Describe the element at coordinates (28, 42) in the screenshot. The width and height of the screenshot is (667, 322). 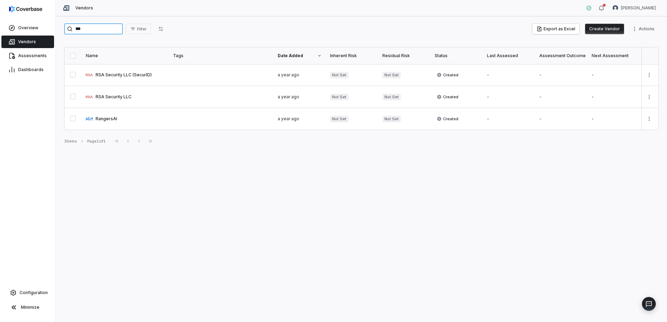
I see `a: Vendors` at that location.